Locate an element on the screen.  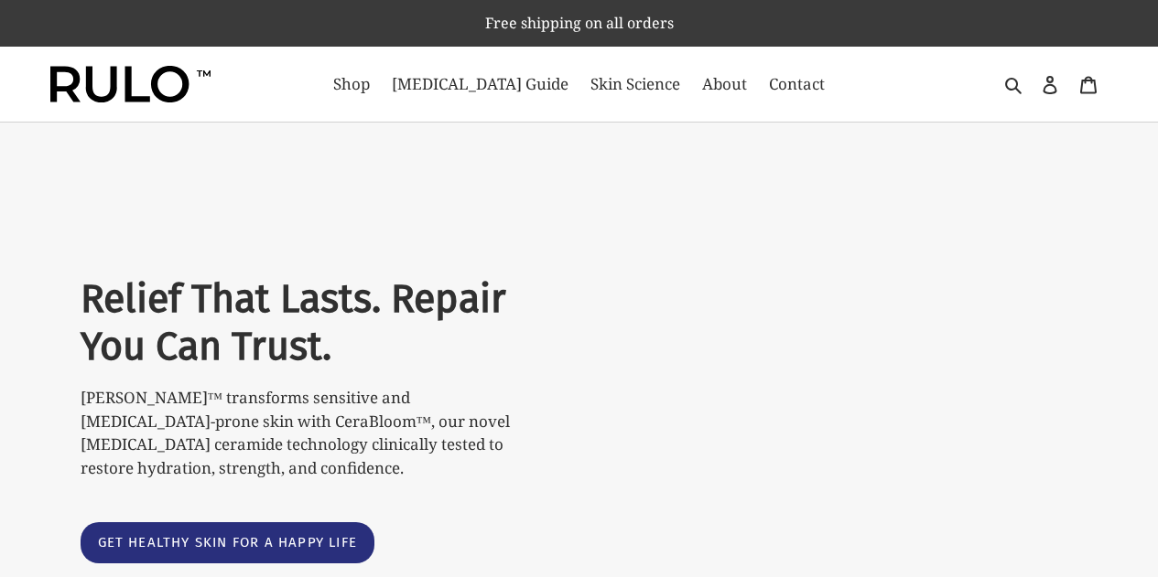
p: Free shipping on all orders is located at coordinates (578, 23).